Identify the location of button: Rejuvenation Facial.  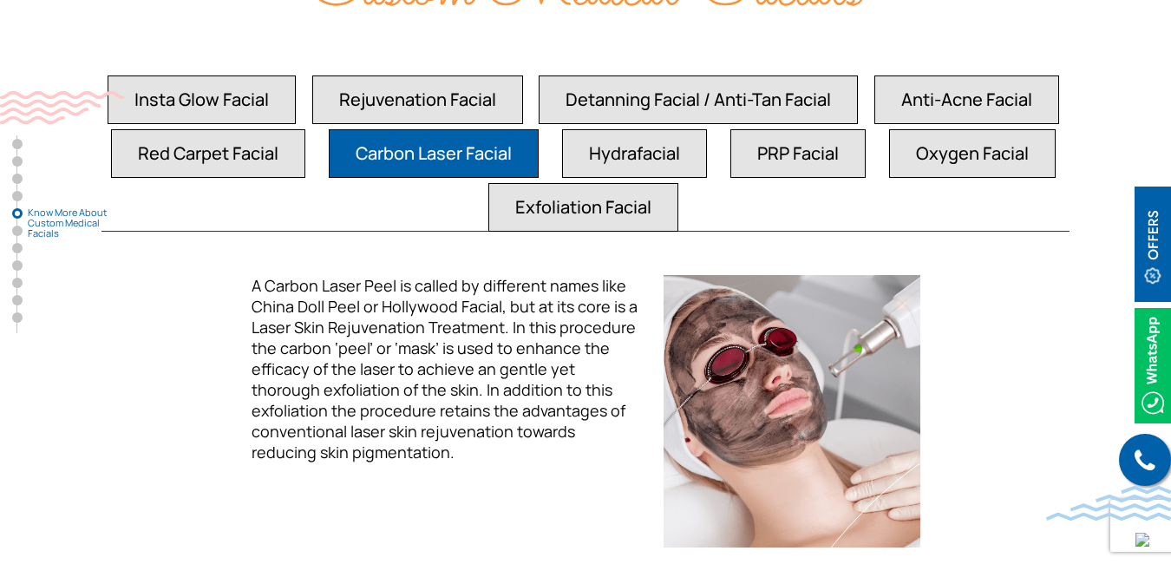
(417, 100).